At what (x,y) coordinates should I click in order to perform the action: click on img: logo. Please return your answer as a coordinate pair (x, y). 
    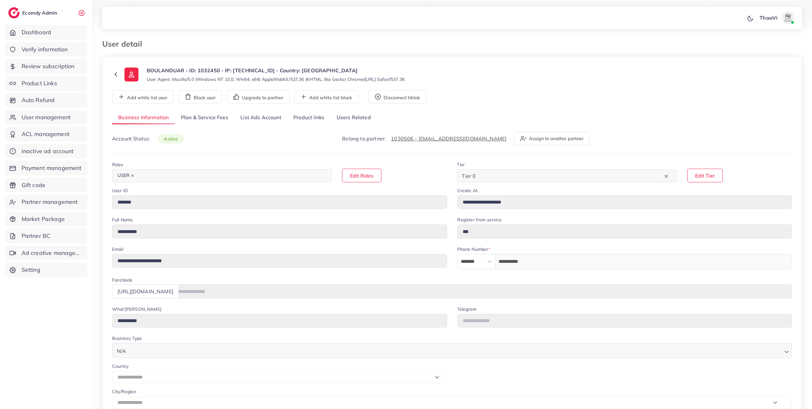
    Looking at the image, I should click on (14, 13).